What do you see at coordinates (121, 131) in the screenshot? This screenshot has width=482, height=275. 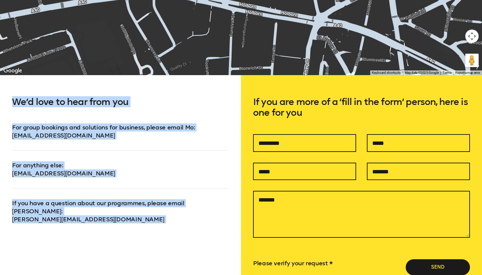 I see `p: For group bookings and solutions for business, please email Mo :` at bounding box center [121, 131].